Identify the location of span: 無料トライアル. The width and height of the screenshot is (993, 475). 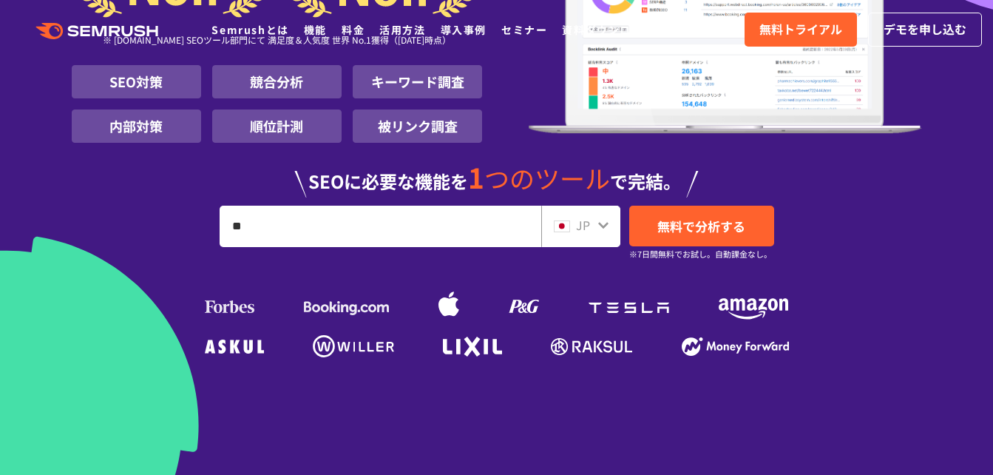
(801, 30).